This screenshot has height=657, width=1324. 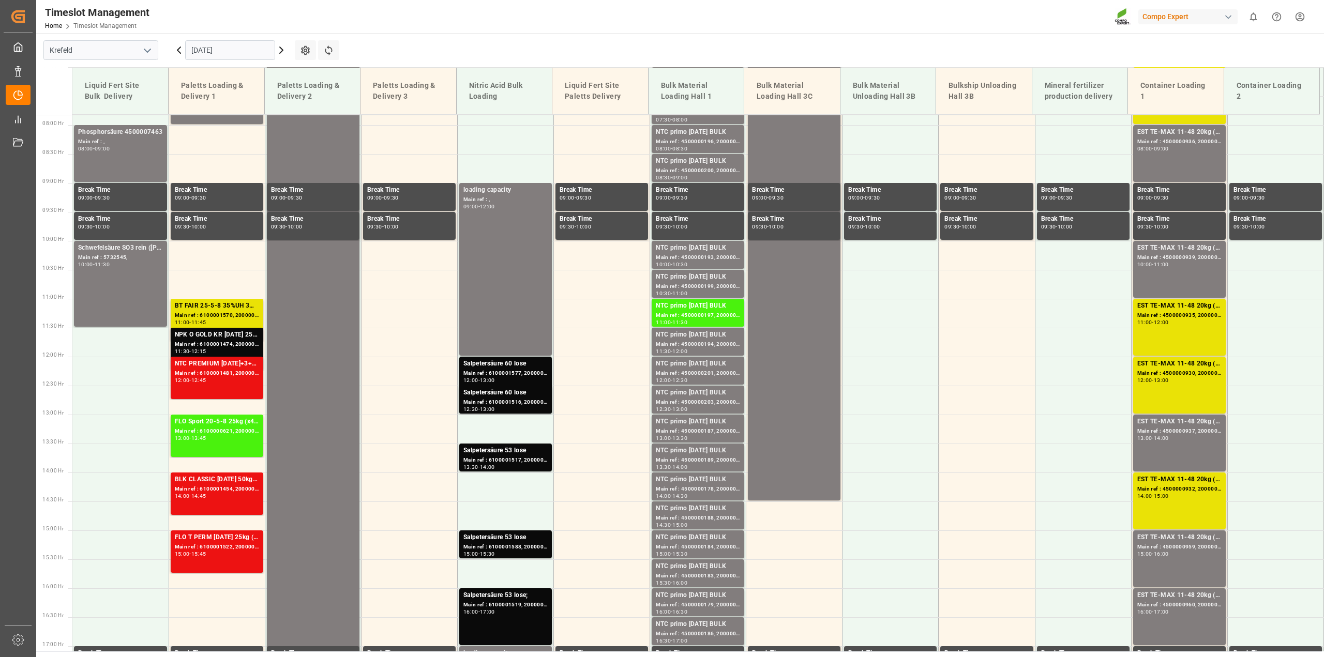 What do you see at coordinates (147, 50) in the screenshot?
I see `button: open menu` at bounding box center [147, 50].